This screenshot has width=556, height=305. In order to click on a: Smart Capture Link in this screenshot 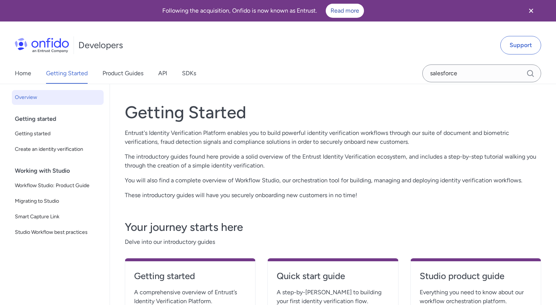, I will do `click(58, 217)`.